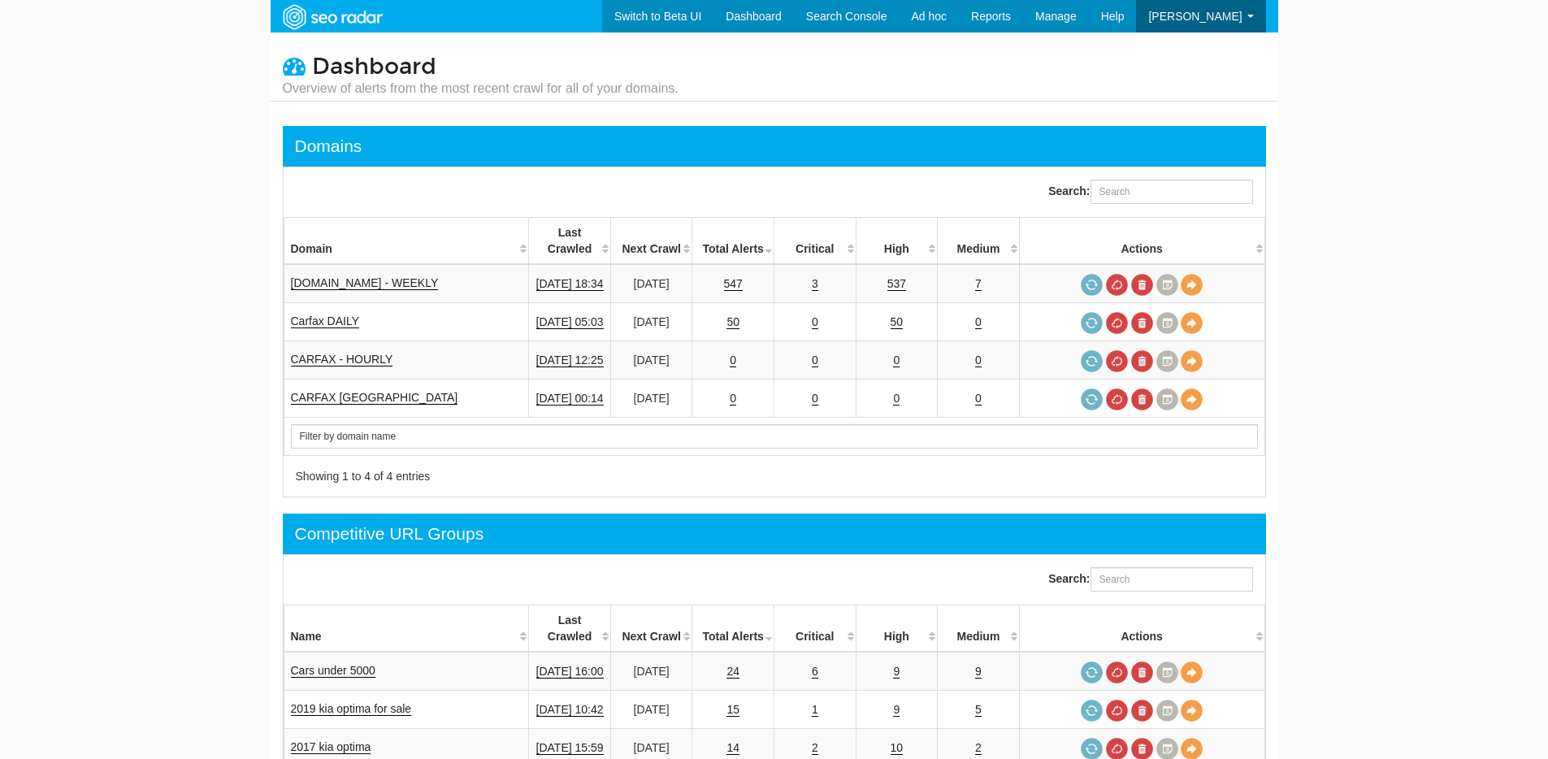 Image resolution: width=1548 pixels, height=759 pixels. I want to click on span: Search Console, so click(847, 16).